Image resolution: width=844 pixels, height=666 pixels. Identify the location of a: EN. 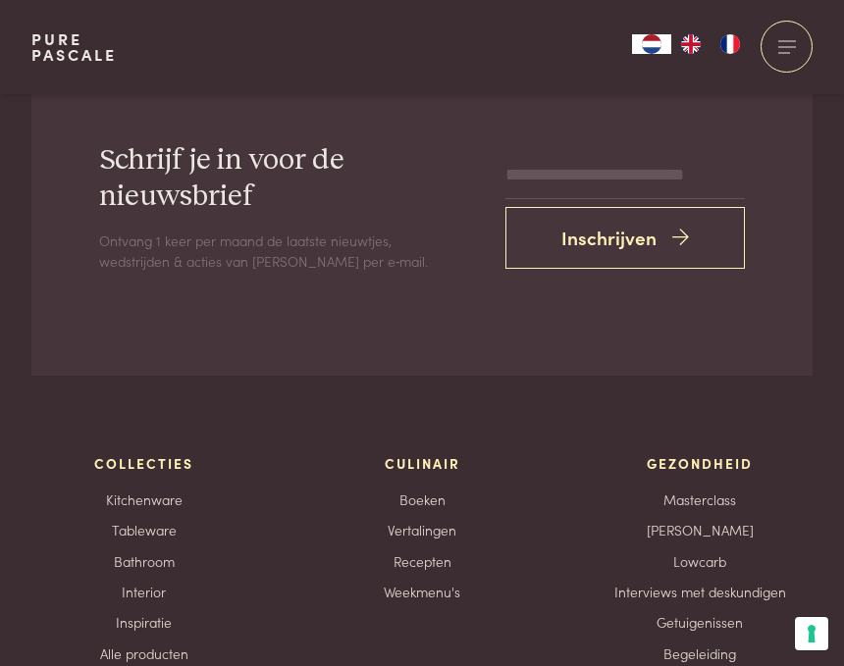
(691, 44).